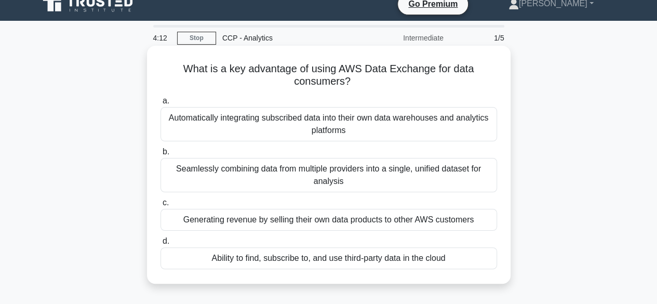  I want to click on a: Stop, so click(196, 38).